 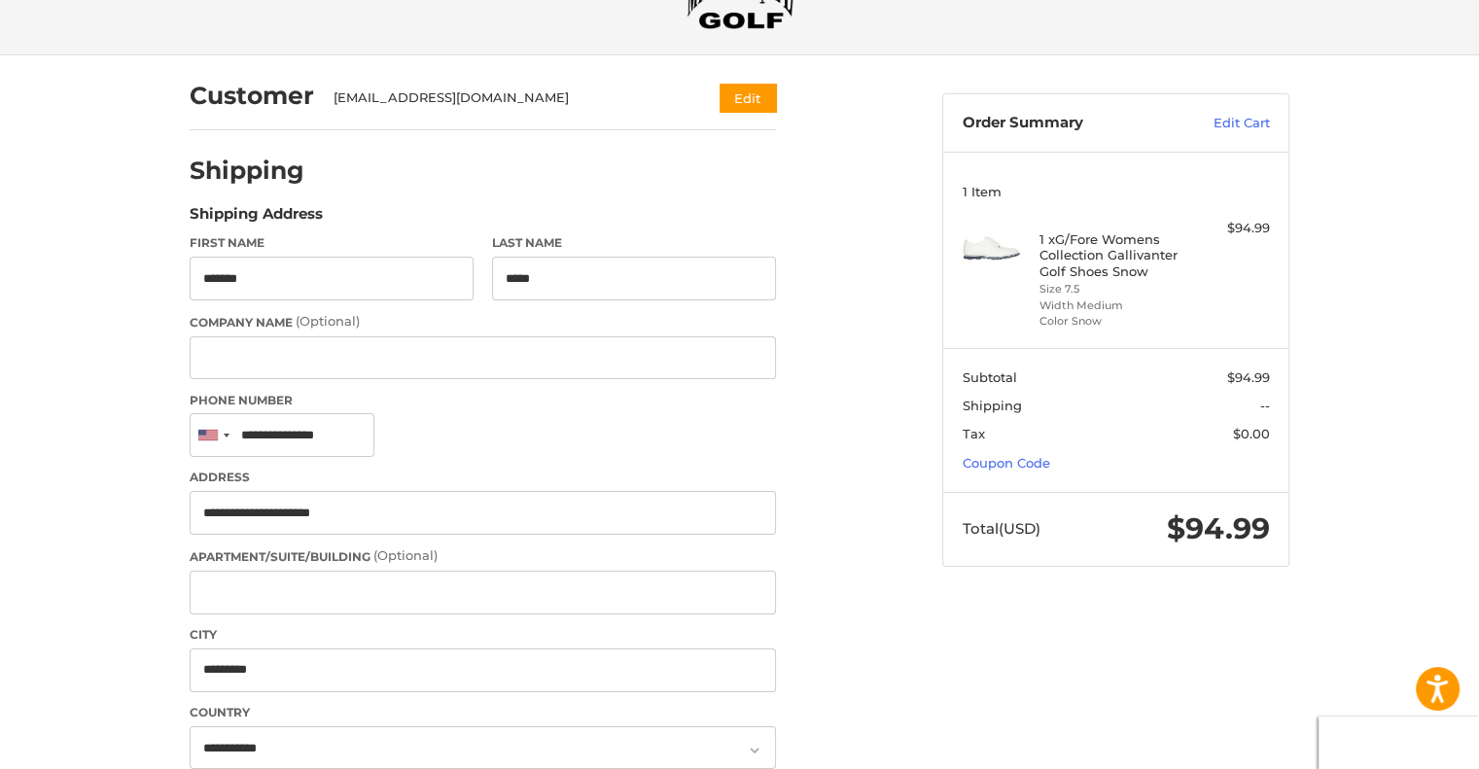 I want to click on label: Address, so click(x=482, y=477).